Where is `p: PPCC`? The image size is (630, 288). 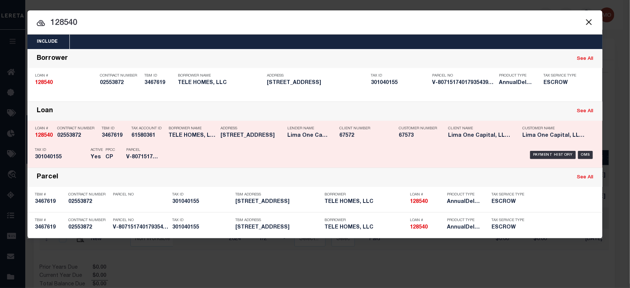 p: PPCC is located at coordinates (110, 150).